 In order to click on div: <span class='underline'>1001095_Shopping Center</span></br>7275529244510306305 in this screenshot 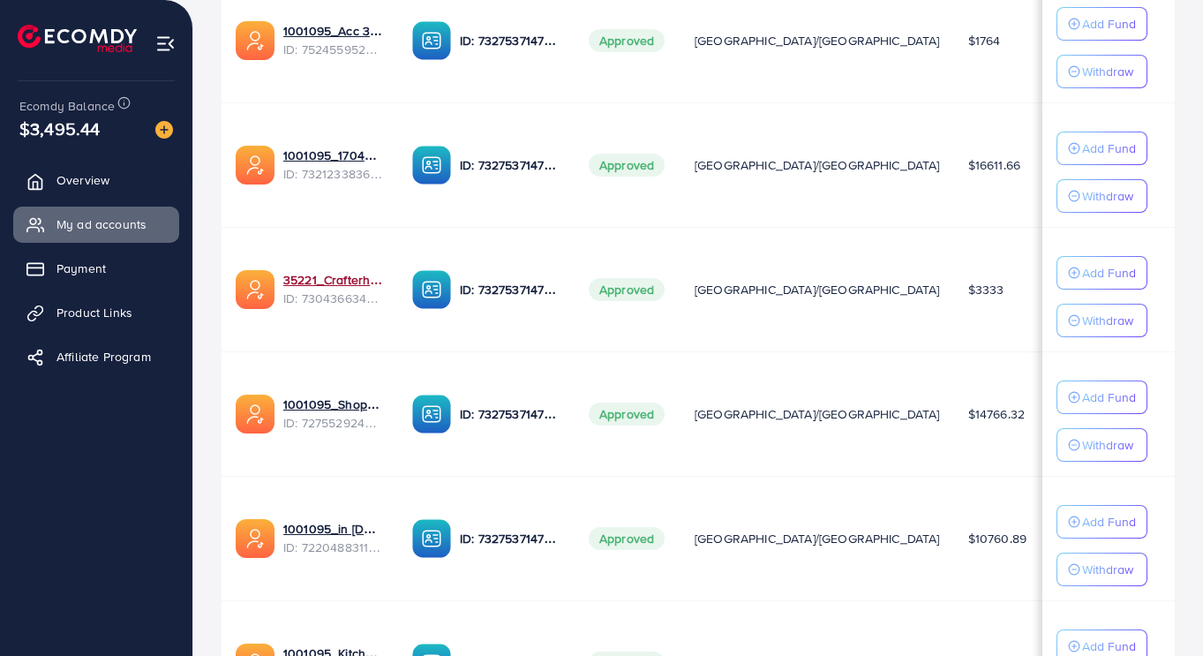, I will do `click(334, 413)`.